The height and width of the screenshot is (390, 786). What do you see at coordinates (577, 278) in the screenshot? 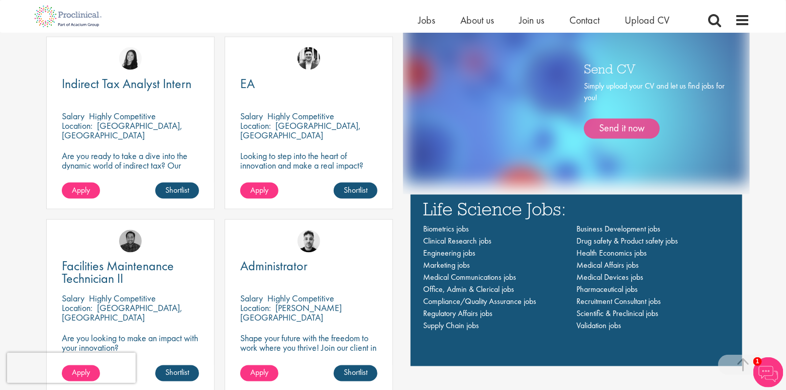
I see `nav: Main navigation` at bounding box center [577, 278].